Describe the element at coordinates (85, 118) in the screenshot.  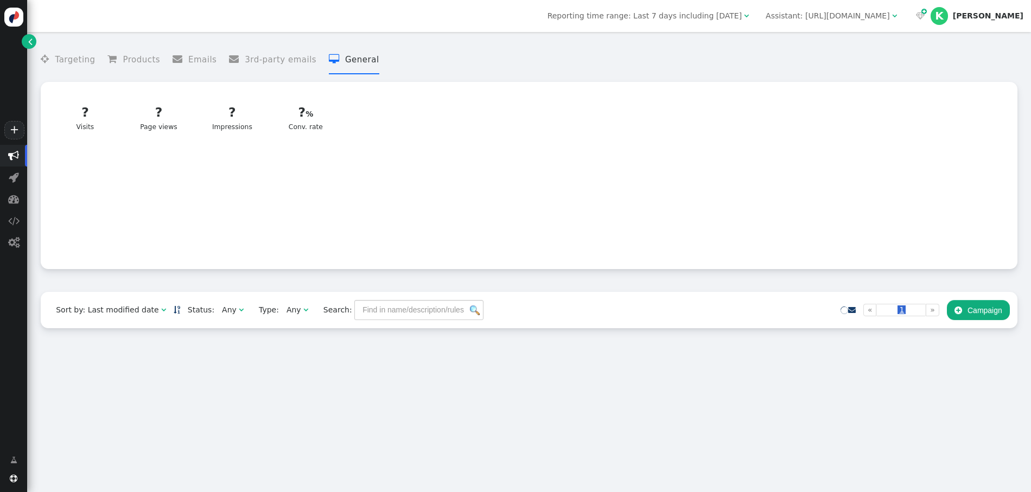
I see `div: Visits` at that location.